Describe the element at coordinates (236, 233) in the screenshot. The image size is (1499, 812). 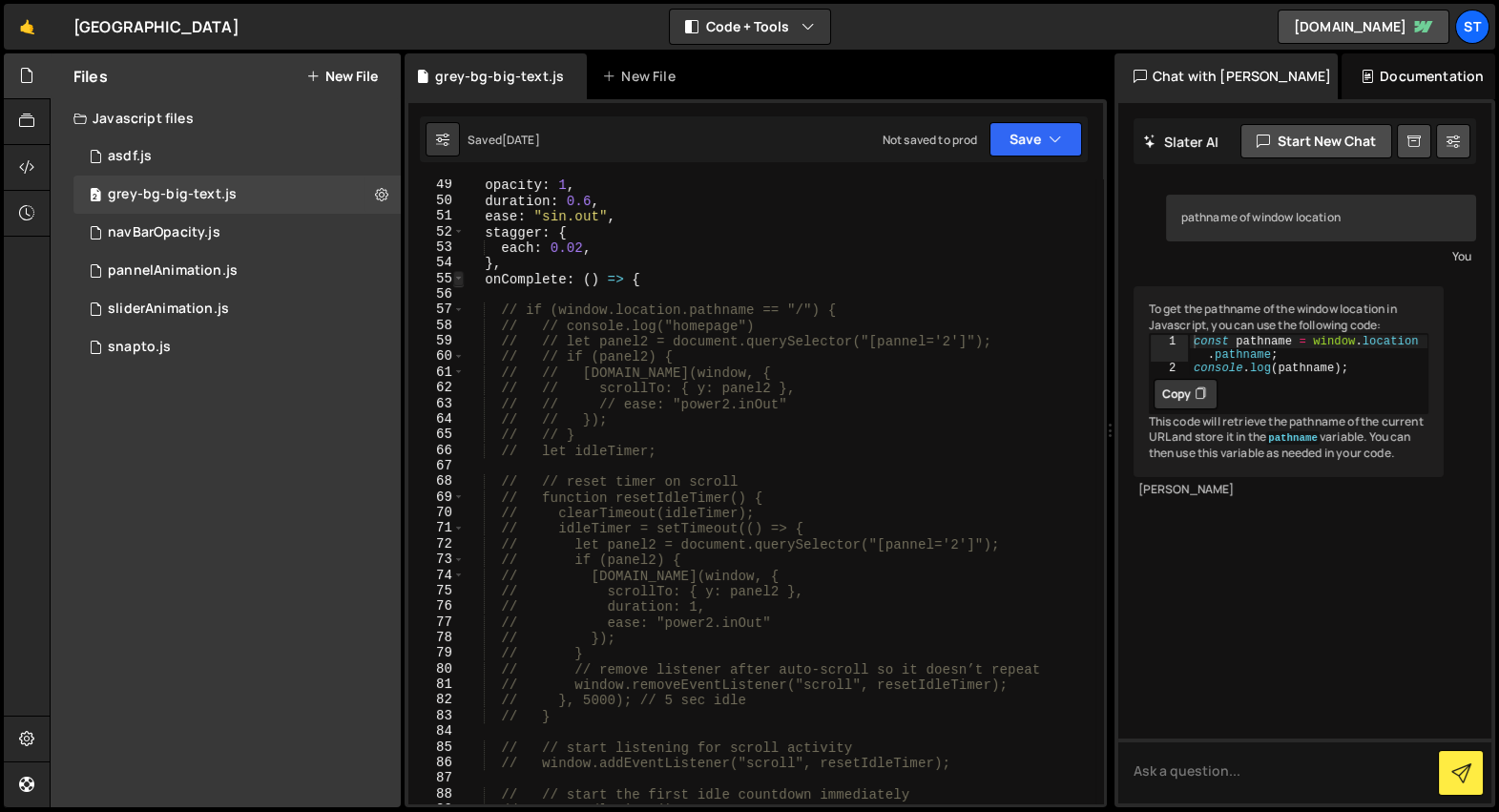
I see `div: 16620/45296.js` at that location.